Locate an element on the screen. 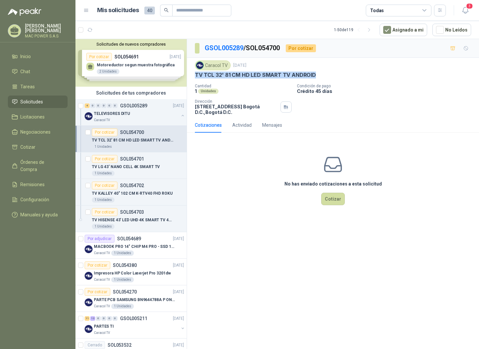 The width and height of the screenshot is (479, 349). div: 11 is located at coordinates (87, 318).